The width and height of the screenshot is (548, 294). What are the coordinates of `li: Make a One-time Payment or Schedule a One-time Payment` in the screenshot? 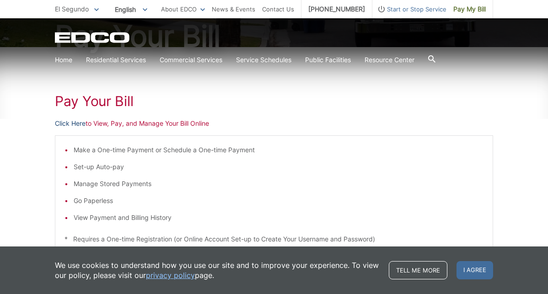 It's located at (279, 150).